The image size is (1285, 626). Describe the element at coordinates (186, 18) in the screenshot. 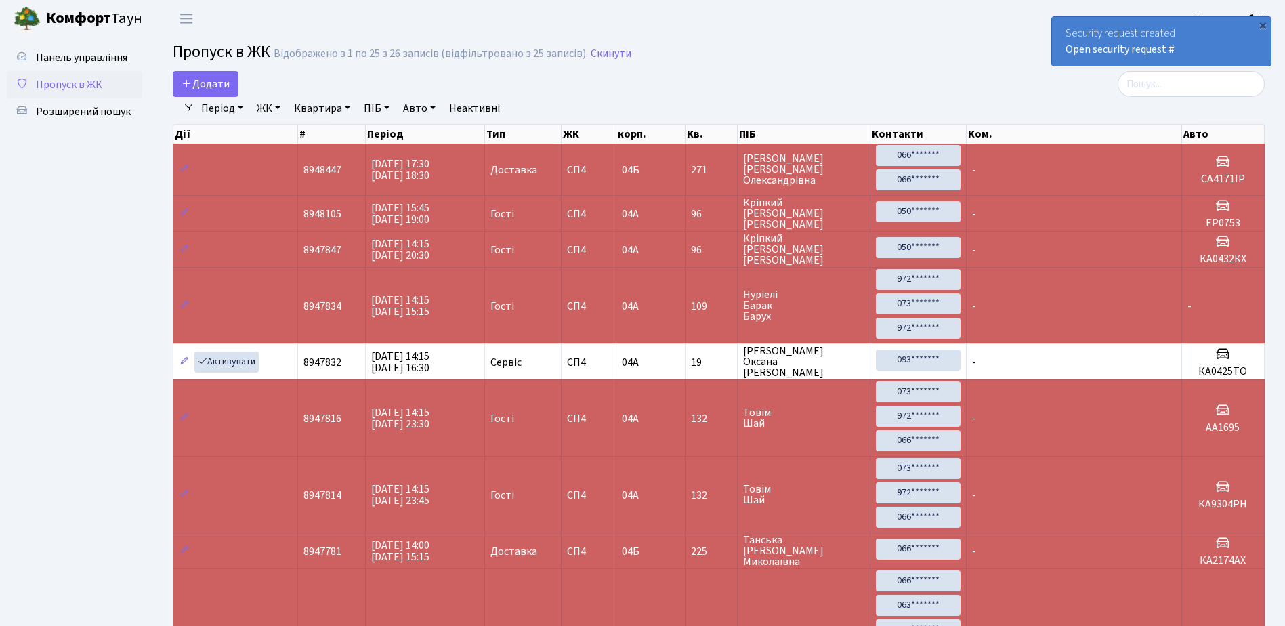

I see `button: Переключити навігацію` at that location.